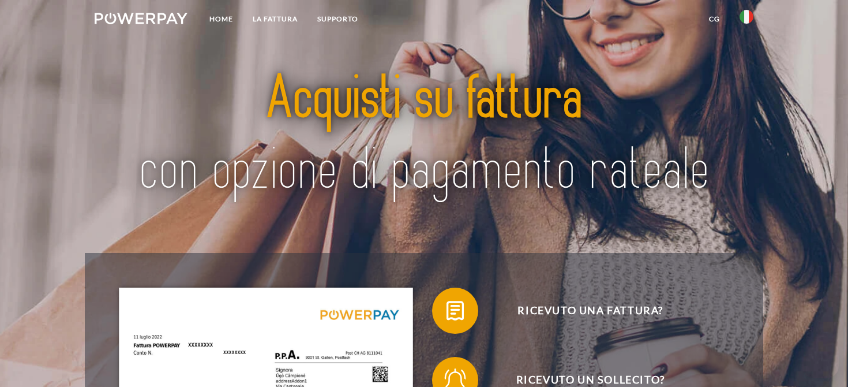  I want to click on img: it, so click(747, 17).